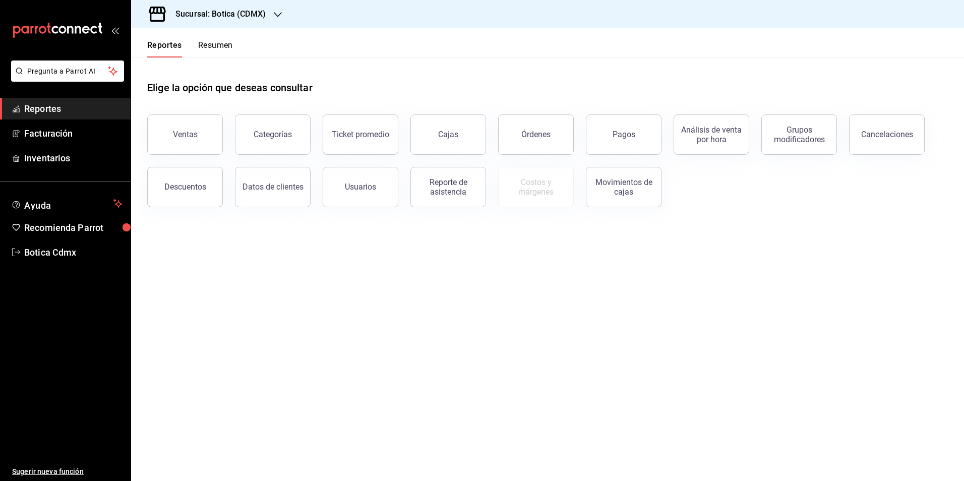  I want to click on button: open_drawer_menu, so click(115, 30).